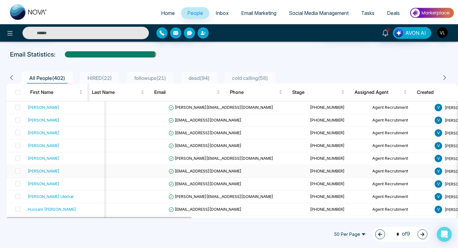 The width and height of the screenshot is (458, 248). Describe the element at coordinates (411, 33) in the screenshot. I see `button: AVON AI` at that location.